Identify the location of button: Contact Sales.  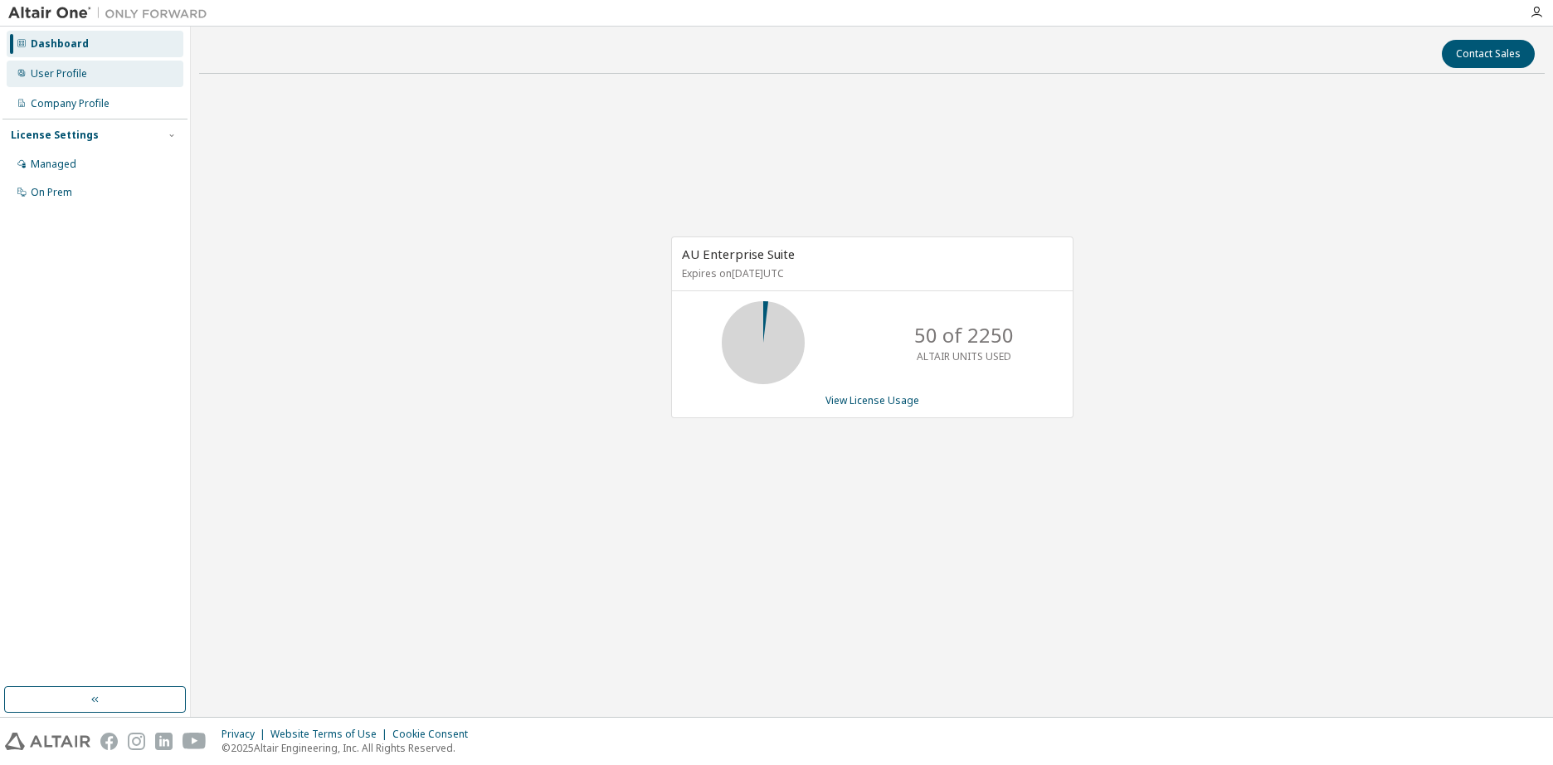
(1488, 54).